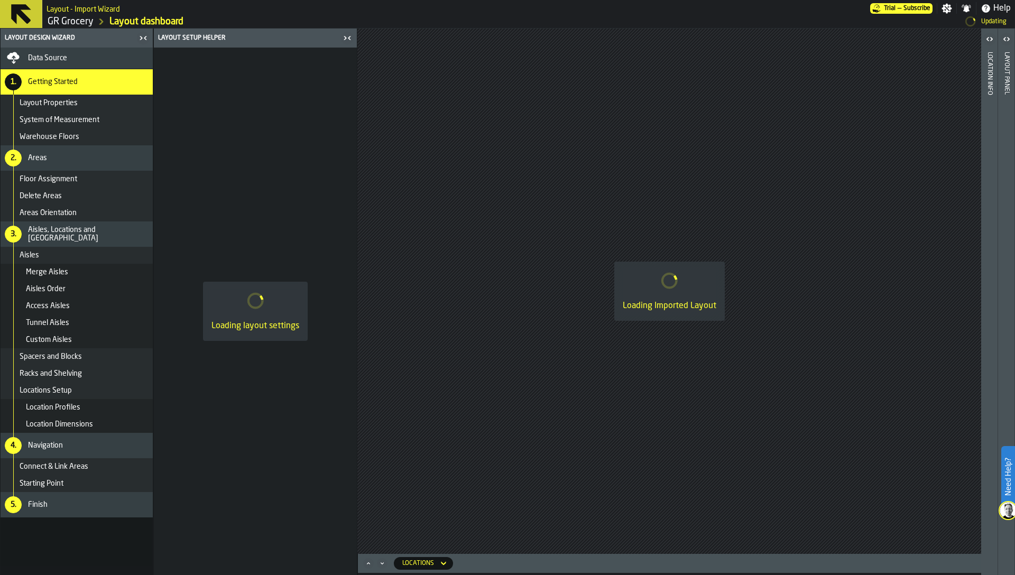 The image size is (1015, 575). What do you see at coordinates (382, 563) in the screenshot?
I see `button: Minimize` at bounding box center [382, 563].